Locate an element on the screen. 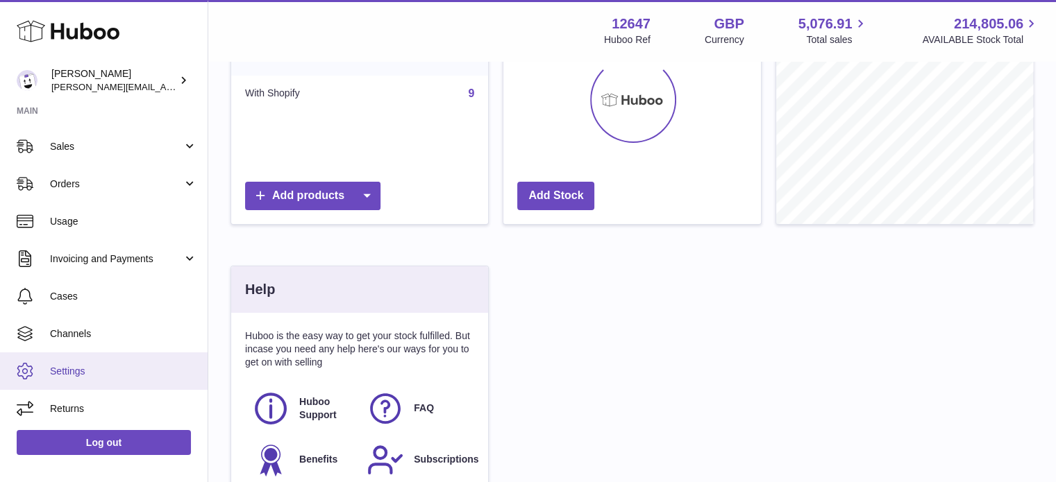  span: Sales is located at coordinates (116, 146).